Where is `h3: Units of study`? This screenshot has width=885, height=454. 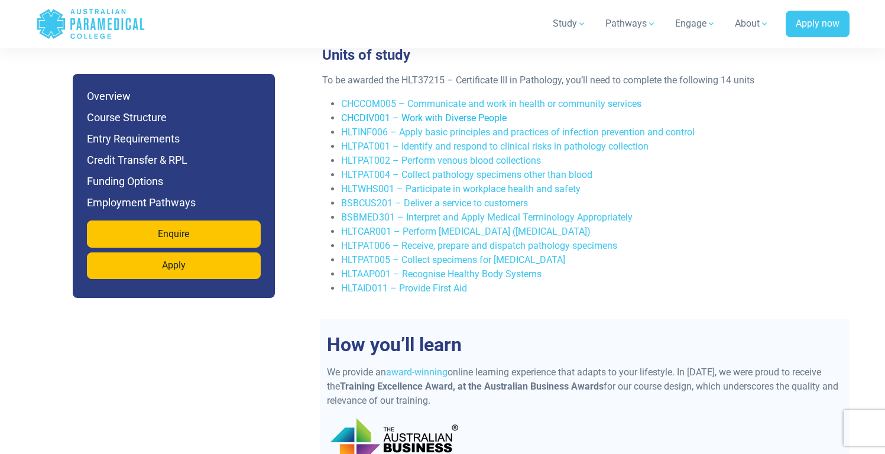
h3: Units of study is located at coordinates (580, 55).